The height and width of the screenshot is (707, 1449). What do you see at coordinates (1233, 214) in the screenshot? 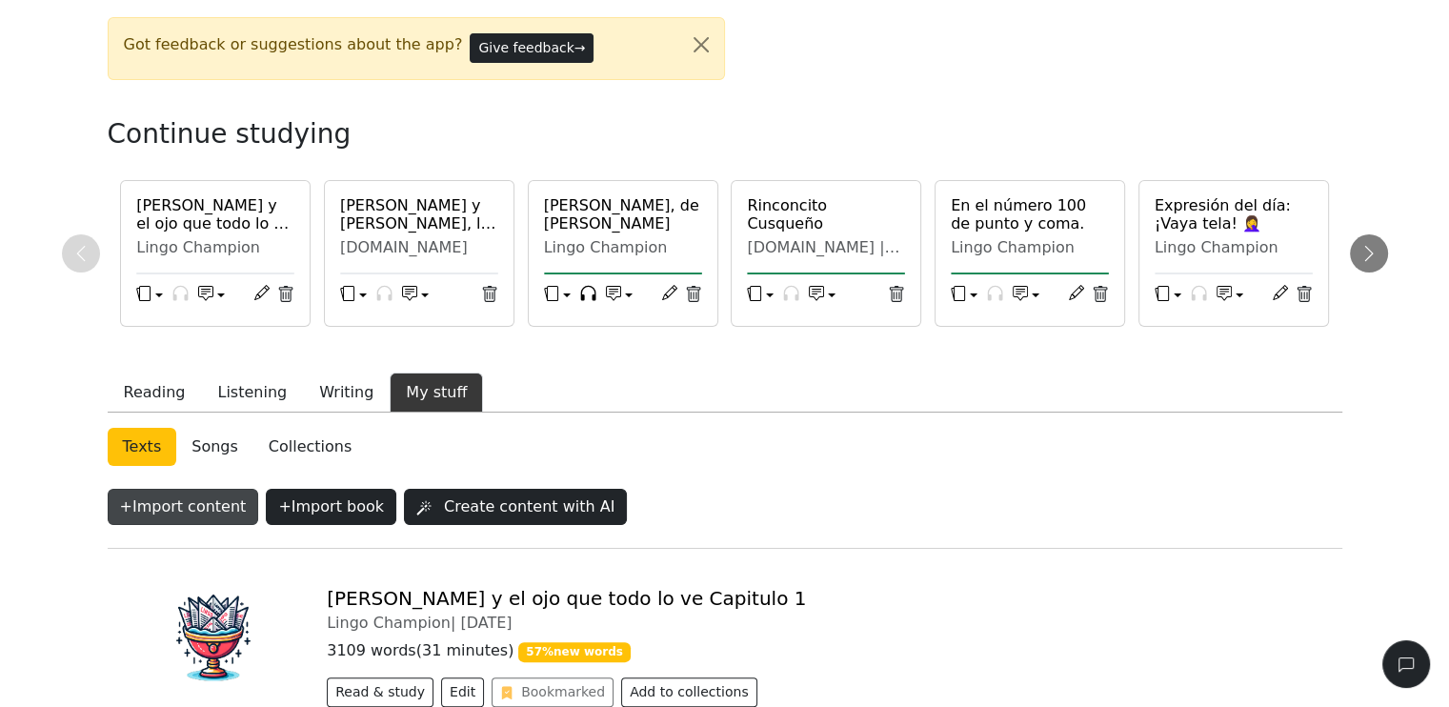
I see `h6: Expresión del día: ¡Vaya tela! 🤦‍♀️` at bounding box center [1233, 214].